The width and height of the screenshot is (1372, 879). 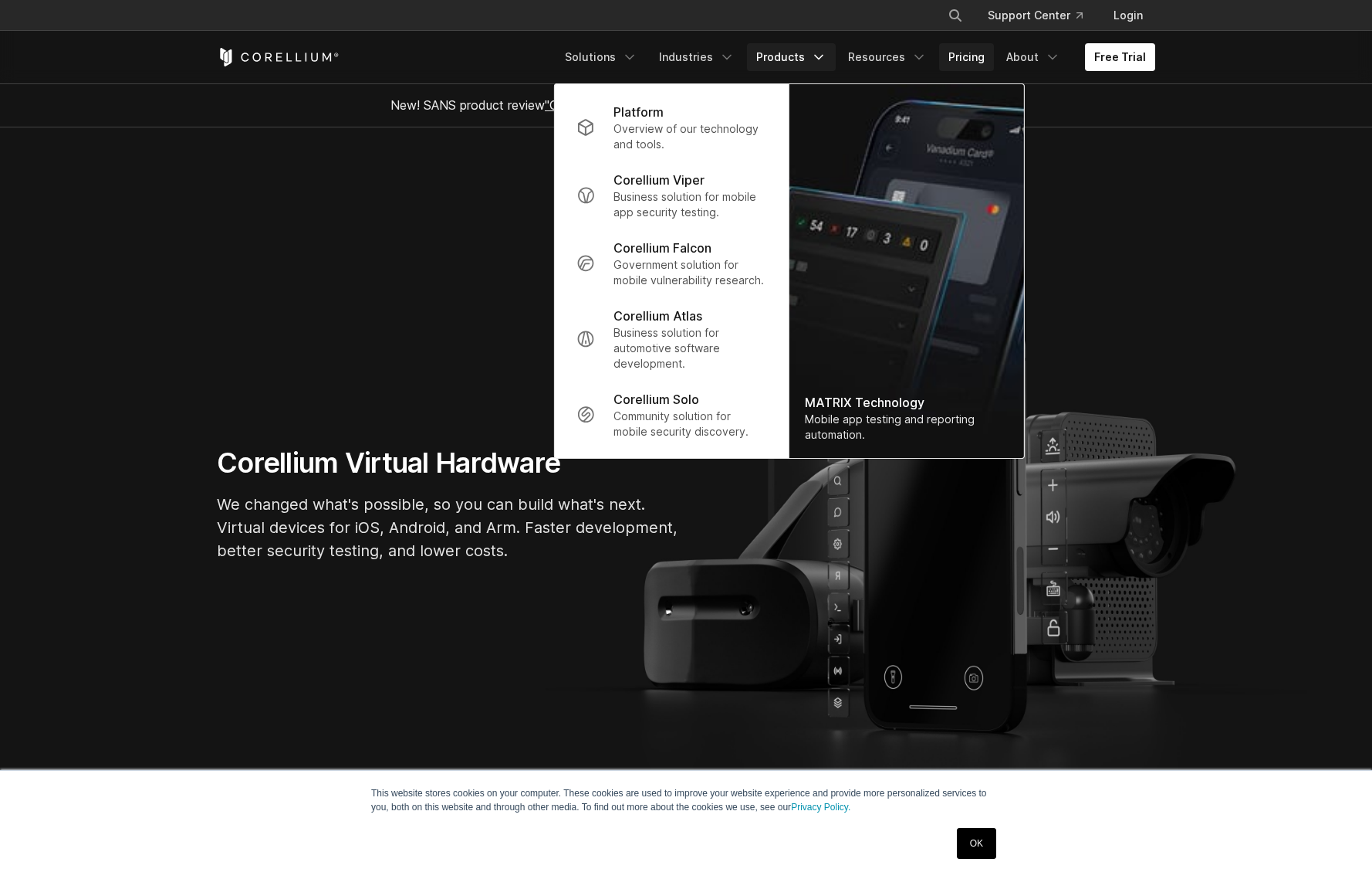 I want to click on p: Business solution for automotive software development., so click(x=690, y=348).